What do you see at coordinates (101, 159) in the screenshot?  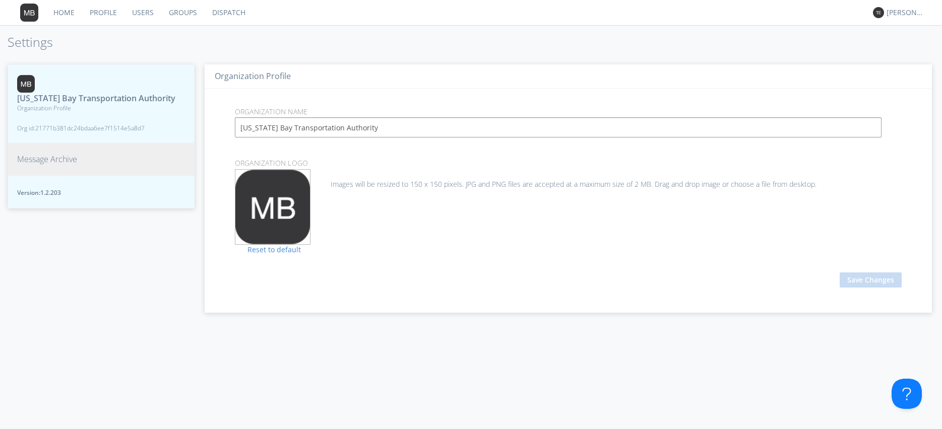 I see `button: Message Archive` at bounding box center [101, 159].